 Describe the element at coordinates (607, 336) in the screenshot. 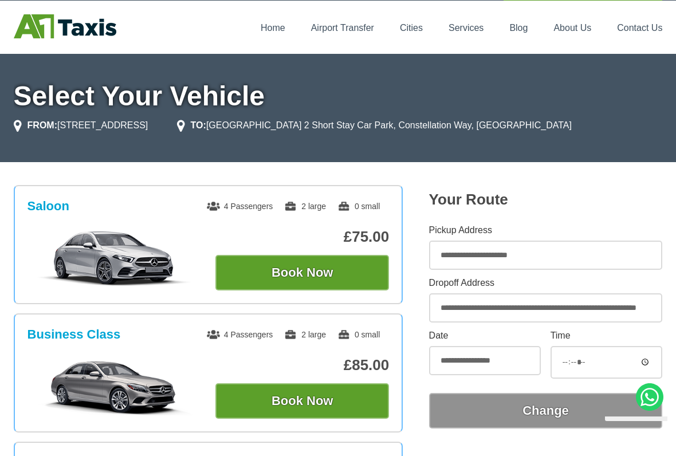

I see `label: Time` at that location.